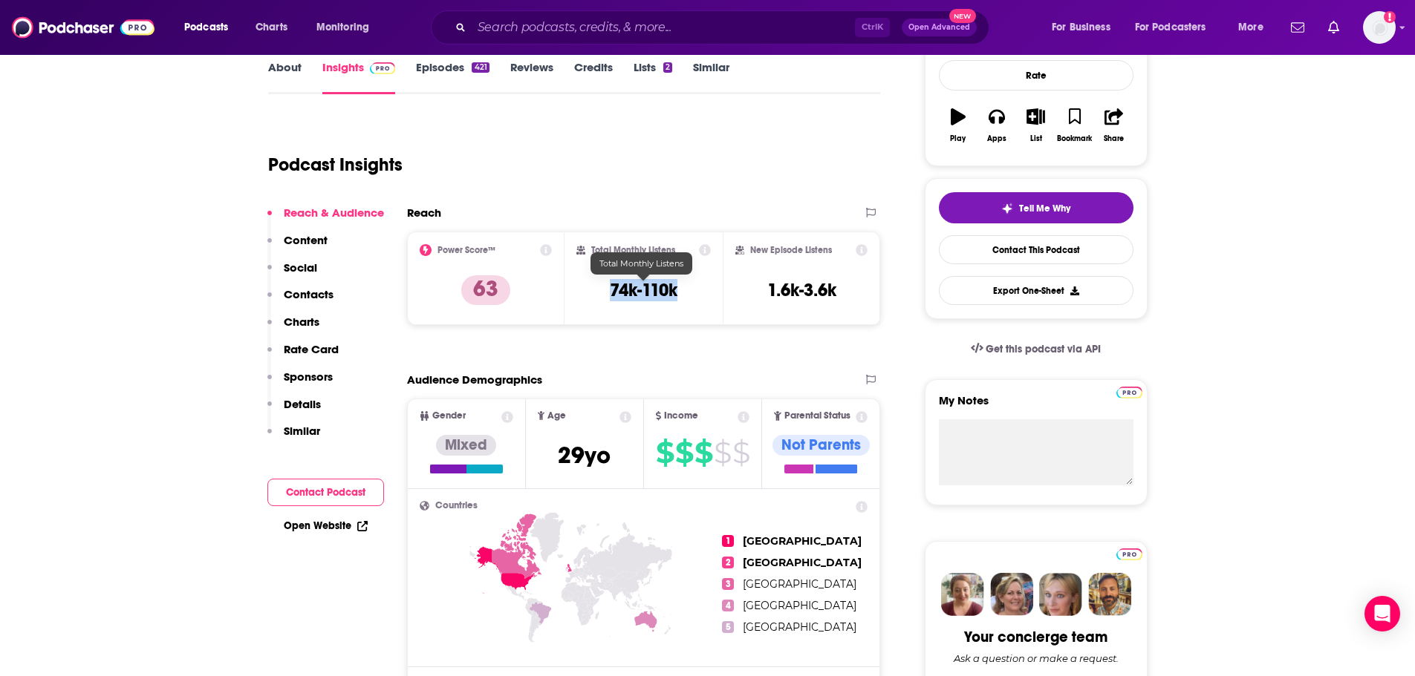 The image size is (1415, 676). Describe the element at coordinates (342, 27) in the screenshot. I see `span: Monitoring` at that location.